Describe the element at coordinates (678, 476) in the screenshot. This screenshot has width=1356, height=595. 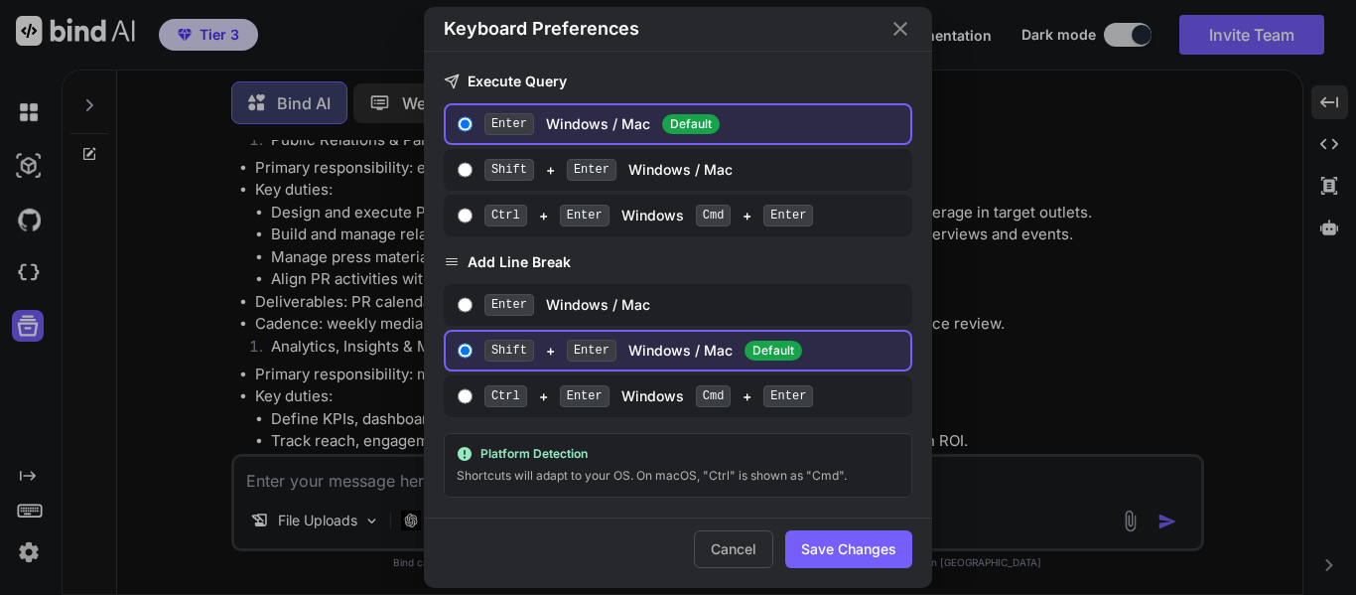
I see `div: Shortcuts will adapt to your OS. On macOS, "Ctrl" is shown as "Cmd".` at that location.